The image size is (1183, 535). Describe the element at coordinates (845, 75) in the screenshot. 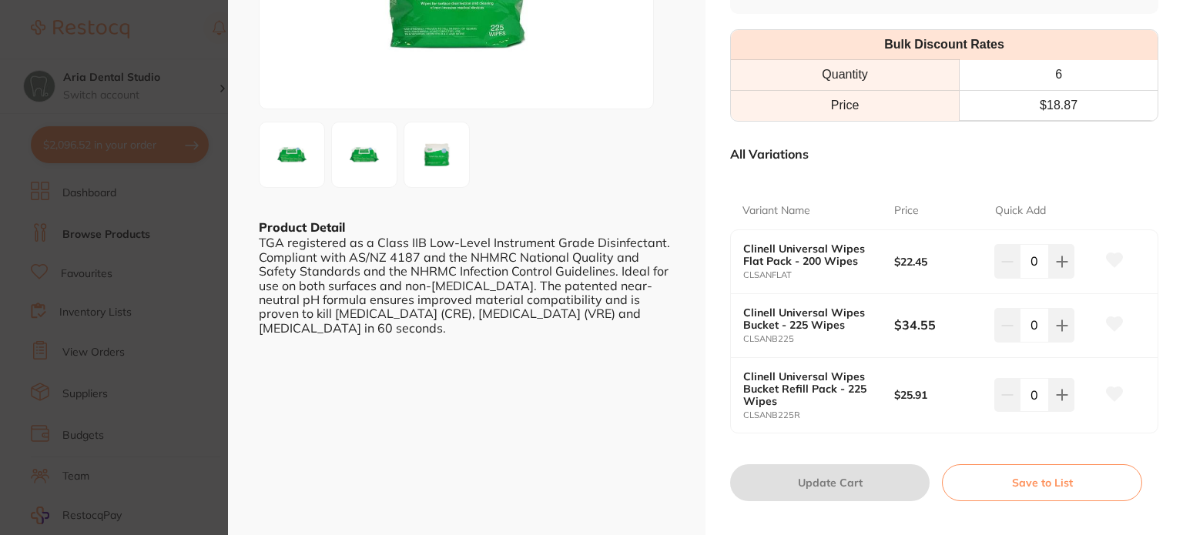

I see `th: Quantity` at that location.